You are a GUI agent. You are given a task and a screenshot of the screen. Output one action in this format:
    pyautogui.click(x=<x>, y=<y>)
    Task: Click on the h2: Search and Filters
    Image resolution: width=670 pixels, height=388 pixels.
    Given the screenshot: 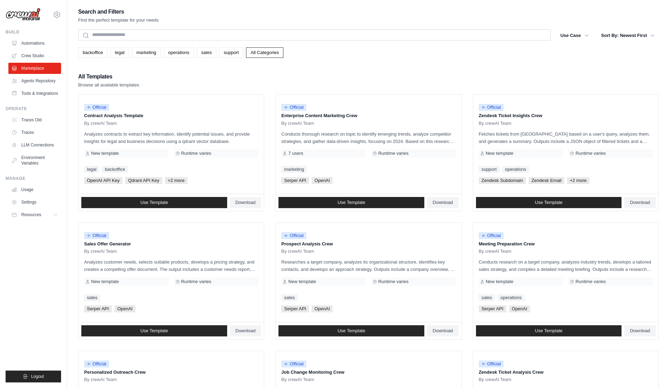 What is the action you would take?
    pyautogui.click(x=118, y=12)
    